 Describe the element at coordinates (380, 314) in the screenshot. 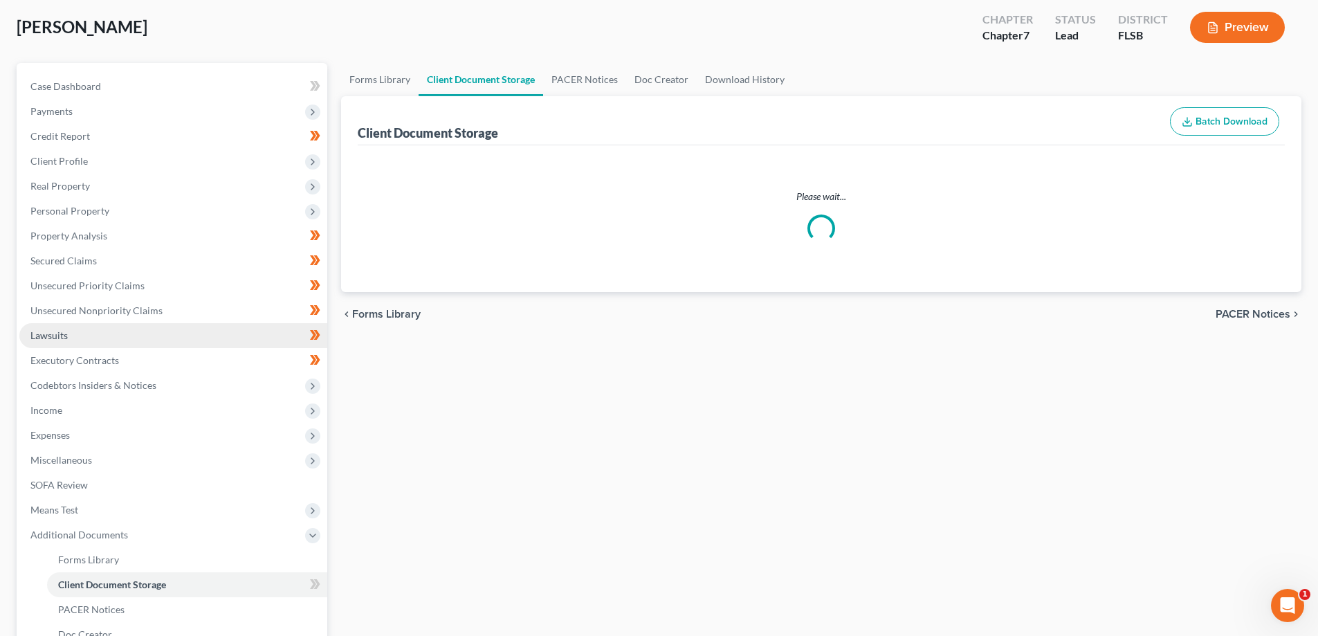

I see `button: chevron_left Forms Library` at that location.